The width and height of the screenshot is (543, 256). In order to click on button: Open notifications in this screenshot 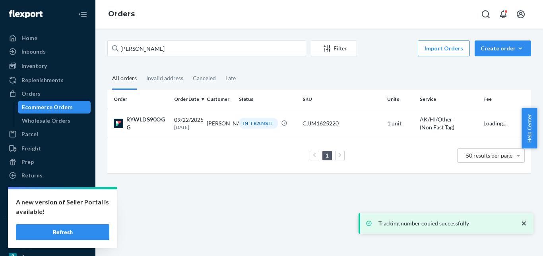, I will do `click(503, 14)`.